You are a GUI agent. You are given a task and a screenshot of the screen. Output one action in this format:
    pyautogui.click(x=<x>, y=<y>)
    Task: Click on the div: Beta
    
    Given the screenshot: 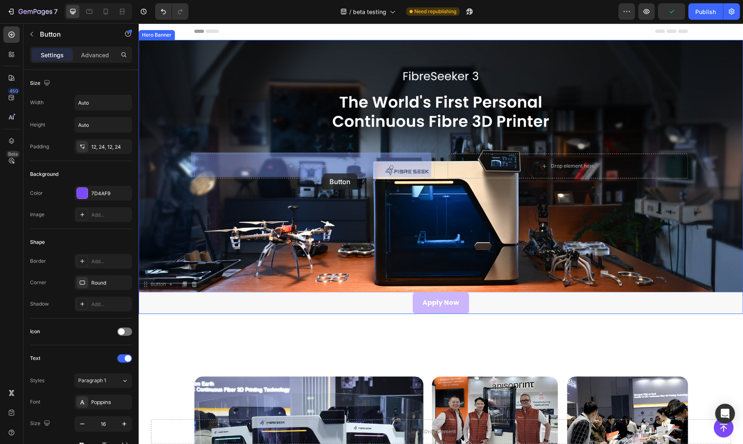 What is the action you would take?
    pyautogui.click(x=13, y=154)
    